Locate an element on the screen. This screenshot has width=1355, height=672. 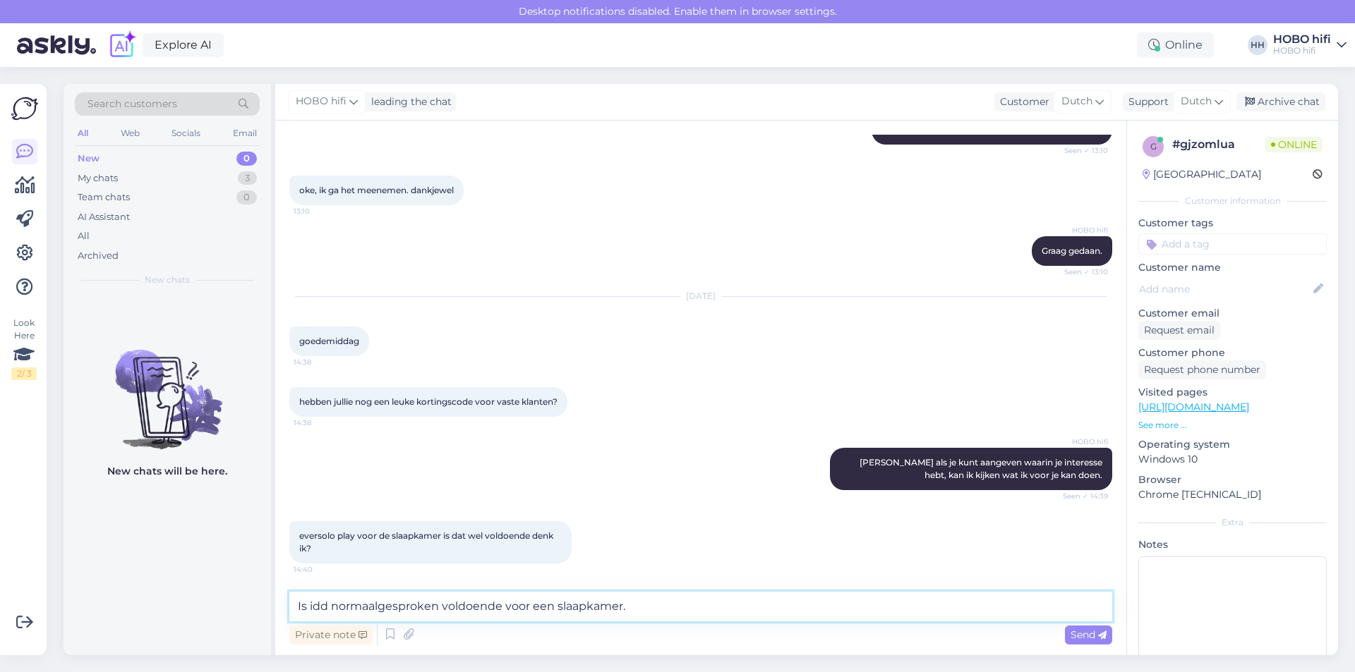
div: Online is located at coordinates (1175, 45).